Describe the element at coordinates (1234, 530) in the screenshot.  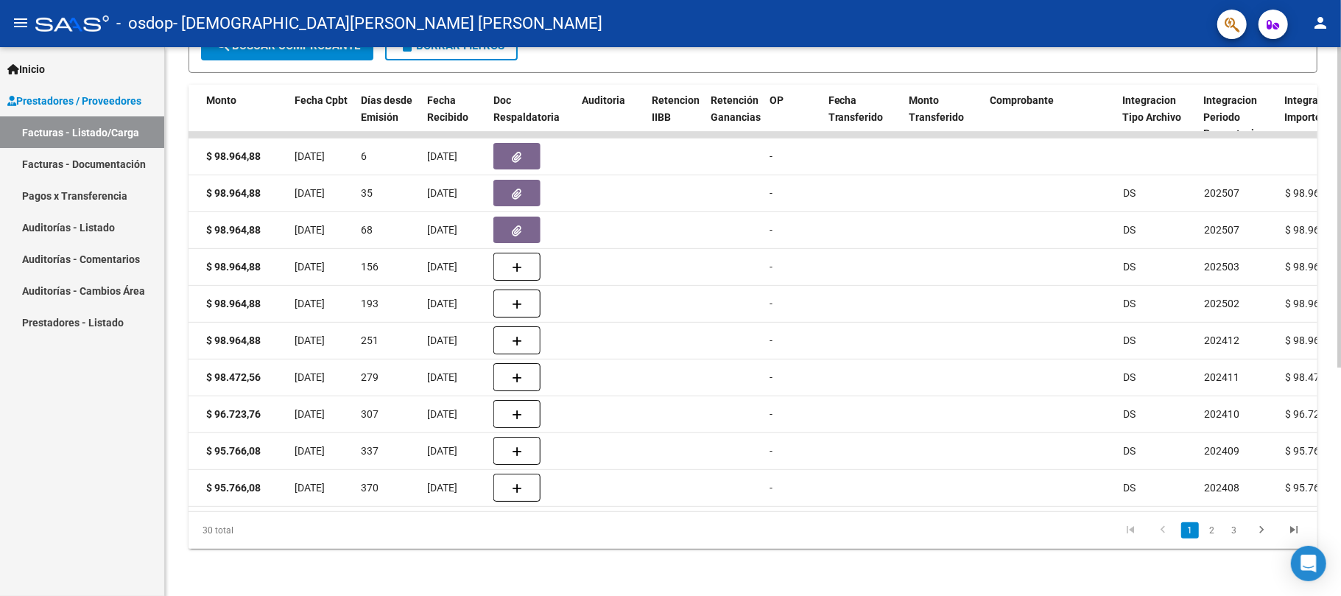
I see `li: page 3` at that location.